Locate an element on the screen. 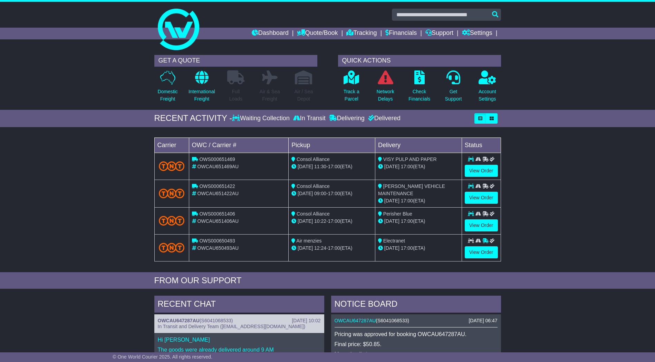 This screenshot has height=362, width=655. a: DomesticFreight is located at coordinates (167, 88).